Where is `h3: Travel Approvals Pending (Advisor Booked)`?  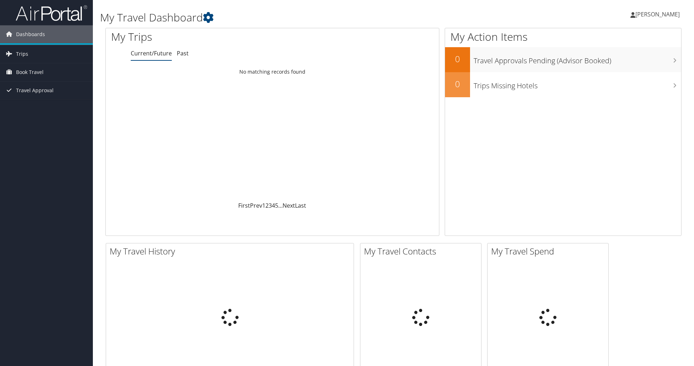 h3: Travel Approvals Pending (Advisor Booked) is located at coordinates (578, 59).